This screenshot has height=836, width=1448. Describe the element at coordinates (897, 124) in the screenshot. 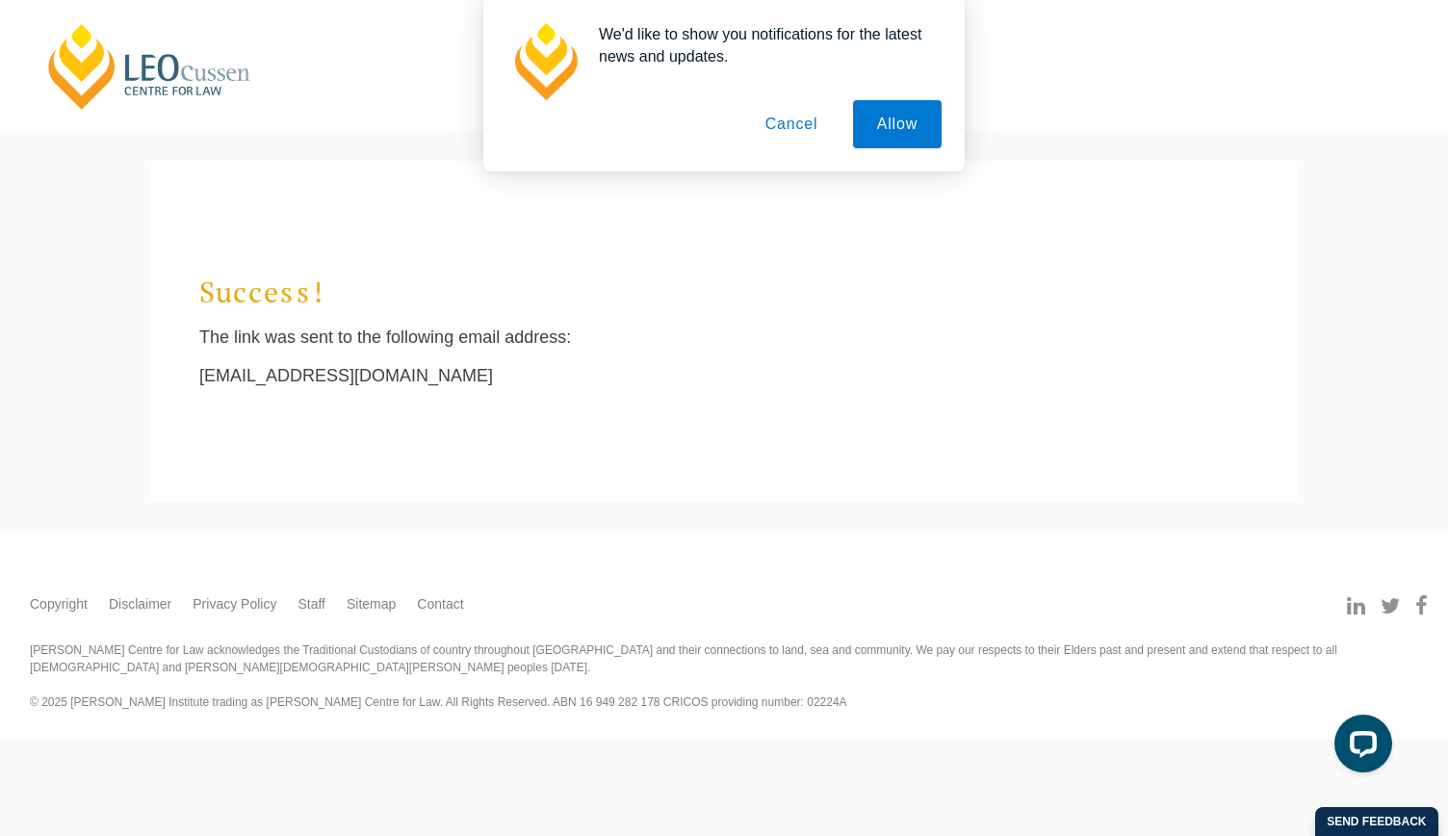

I see `button: Allow` at that location.